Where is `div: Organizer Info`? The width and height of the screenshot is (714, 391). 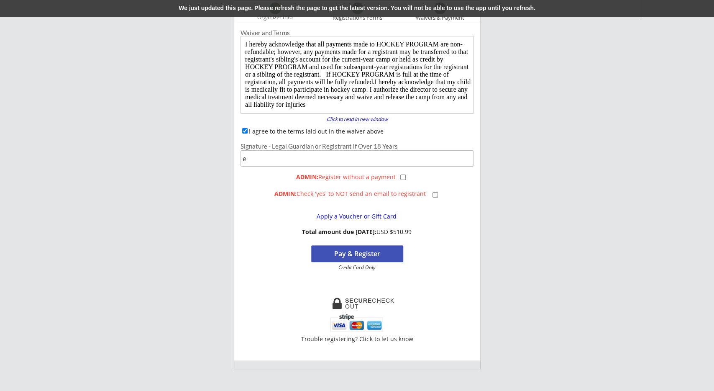 div: Organizer Info is located at coordinates (275, 18).